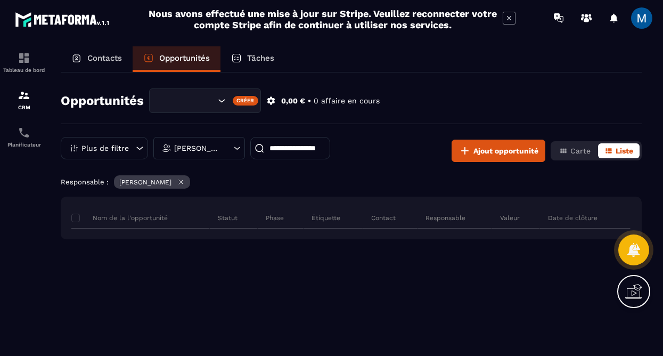 This screenshot has height=356, width=663. I want to click on p: Contact, so click(384, 218).